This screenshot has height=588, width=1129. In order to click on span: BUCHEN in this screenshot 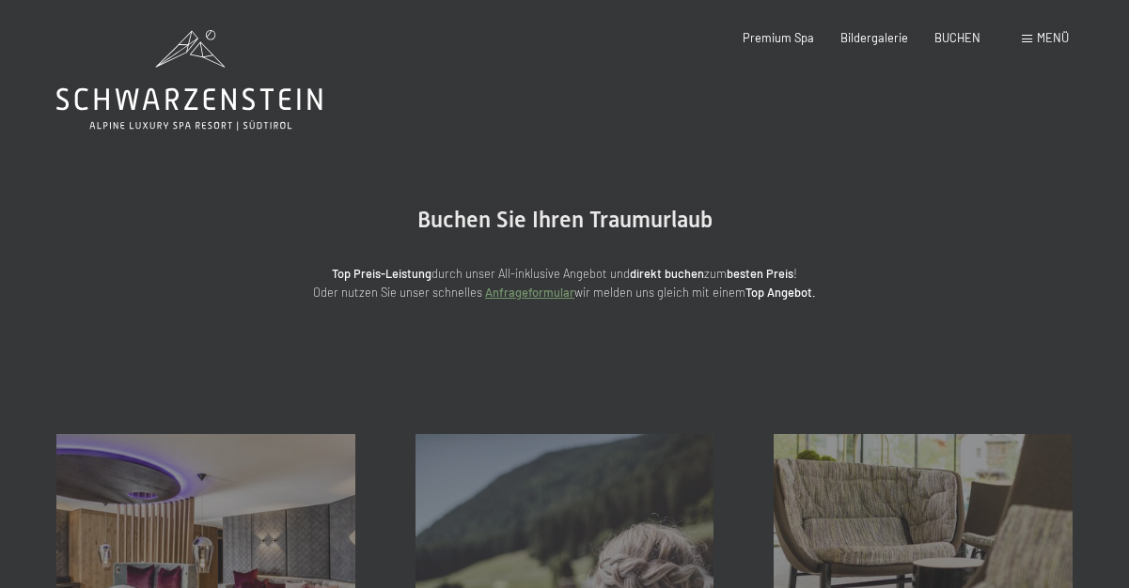, I will do `click(957, 38)`.